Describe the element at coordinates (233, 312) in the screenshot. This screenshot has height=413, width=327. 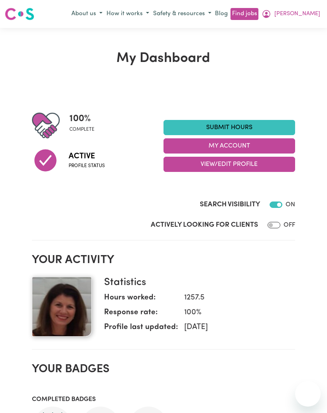
I see `dd: 100 %` at that location.